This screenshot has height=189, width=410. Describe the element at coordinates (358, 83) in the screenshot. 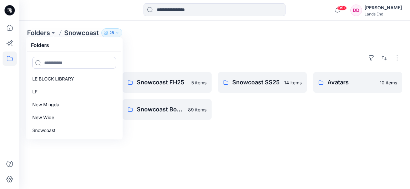

I see `a: Avatars10 items` at that location.